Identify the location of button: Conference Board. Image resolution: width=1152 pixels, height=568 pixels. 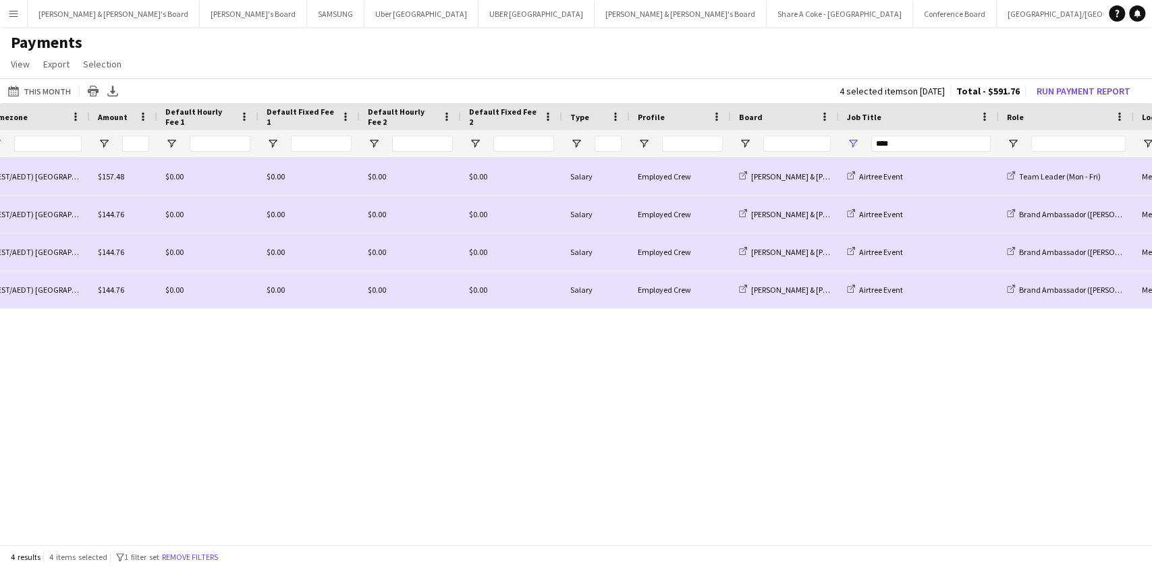
(955, 13).